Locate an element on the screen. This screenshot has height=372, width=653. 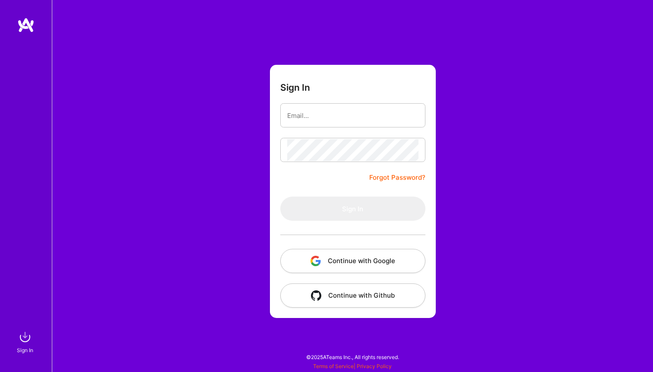
button: Continue with Github is located at coordinates (353, 296).